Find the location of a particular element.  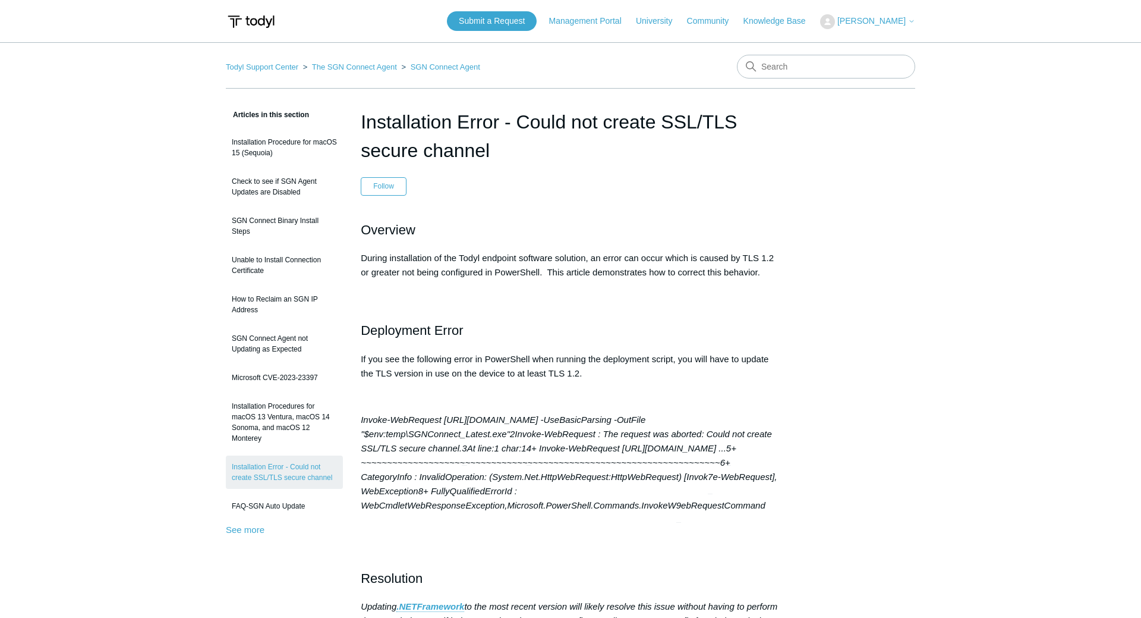

a: SGN Connect Agent is located at coordinates (445, 67).